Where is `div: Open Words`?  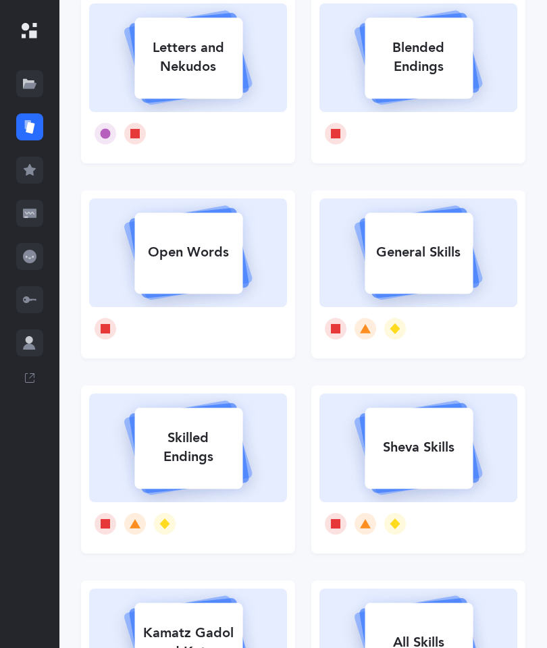
div: Open Words is located at coordinates (188, 253).